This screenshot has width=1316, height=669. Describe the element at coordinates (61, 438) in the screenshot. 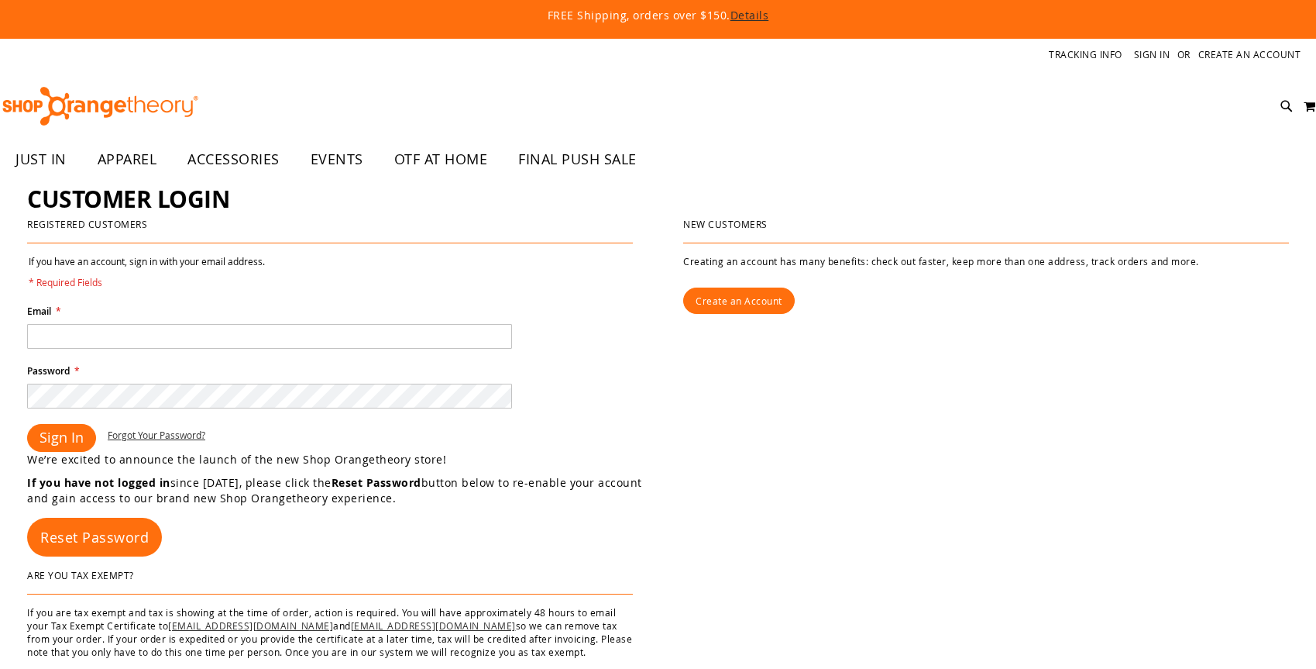

I see `button: Sign In` at that location.